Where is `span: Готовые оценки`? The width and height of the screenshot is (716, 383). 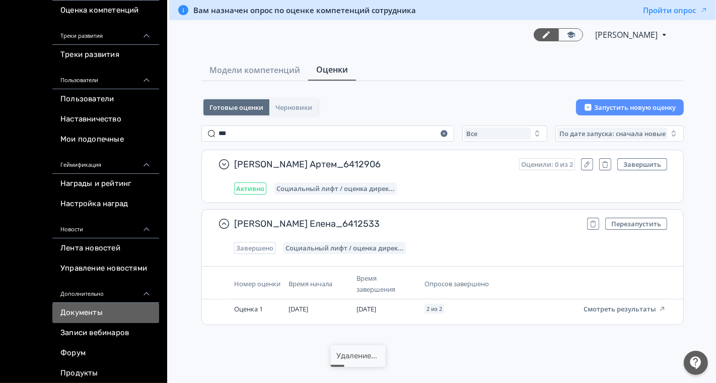
span: Готовые оценки is located at coordinates (236, 107).